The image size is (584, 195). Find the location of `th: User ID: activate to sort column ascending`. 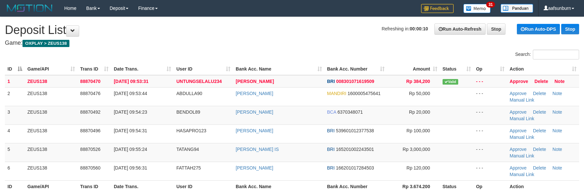

th: User ID: activate to sort column ascending is located at coordinates (203, 69).